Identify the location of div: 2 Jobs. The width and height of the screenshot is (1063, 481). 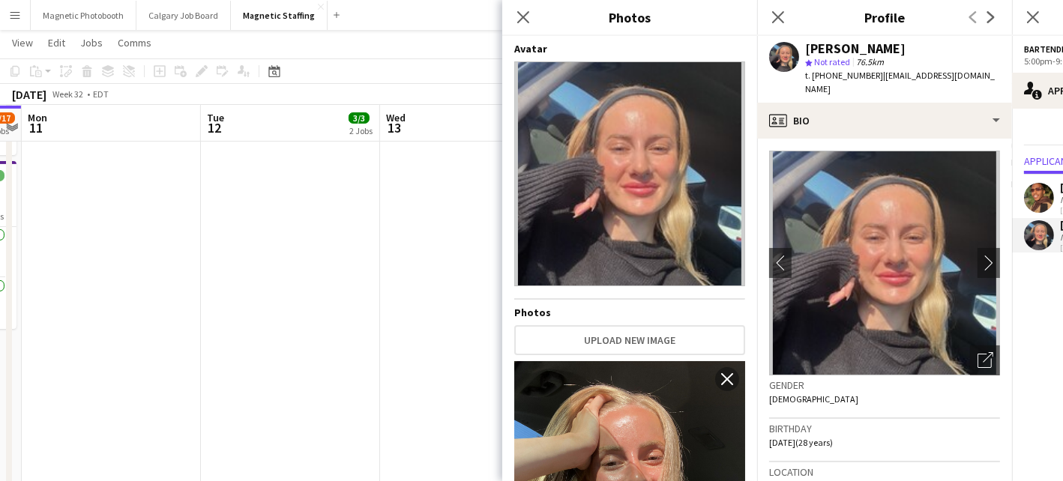
(361, 130).